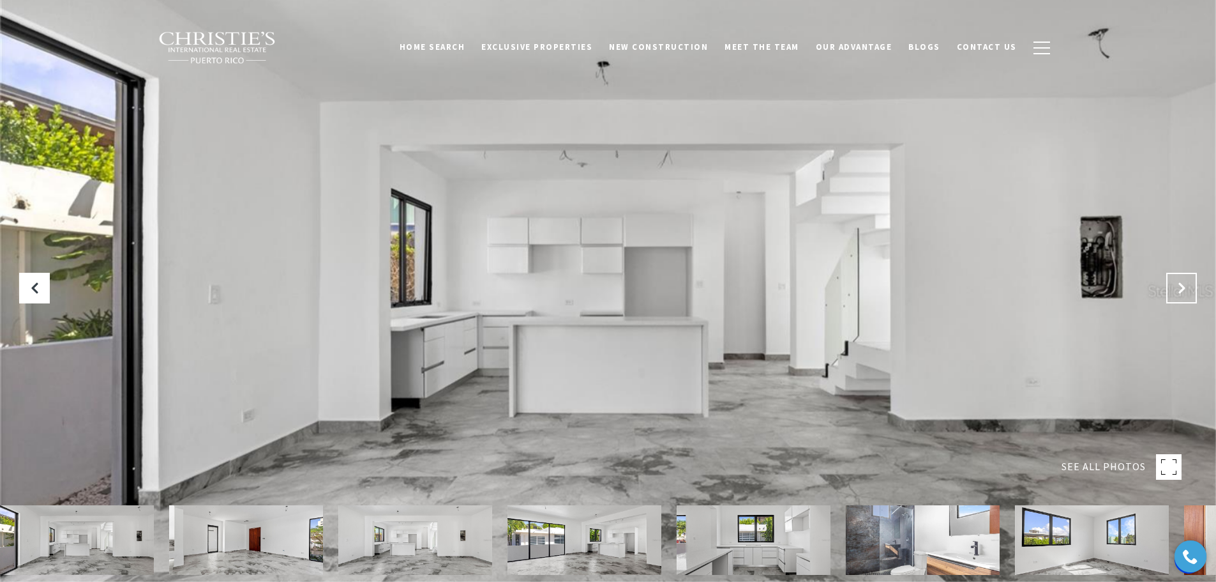 The image size is (1216, 582). I want to click on span: Our Advantage, so click(854, 47).